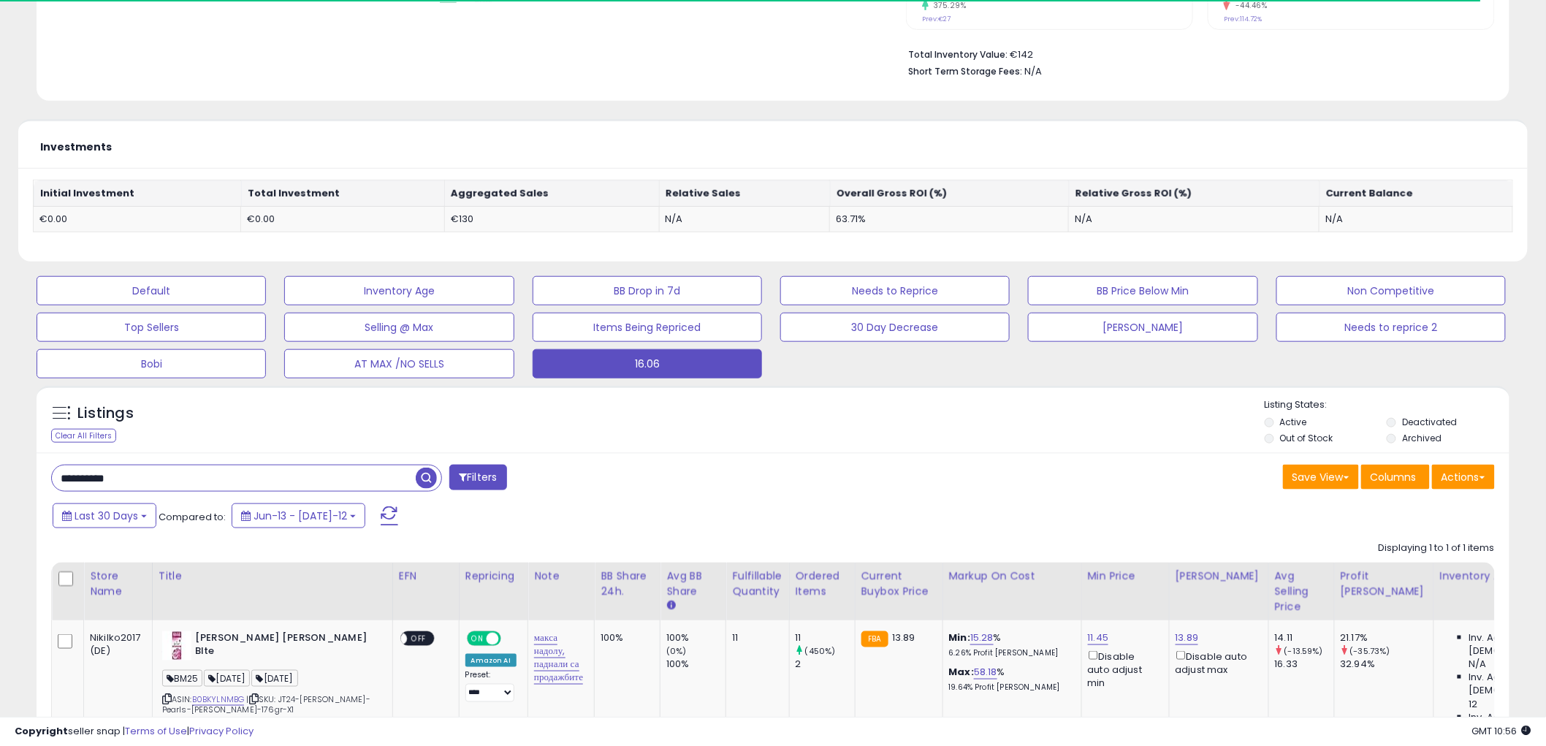 This screenshot has width=1546, height=746. What do you see at coordinates (1304, 664) in the screenshot?
I see `div: 16.33` at bounding box center [1304, 664].